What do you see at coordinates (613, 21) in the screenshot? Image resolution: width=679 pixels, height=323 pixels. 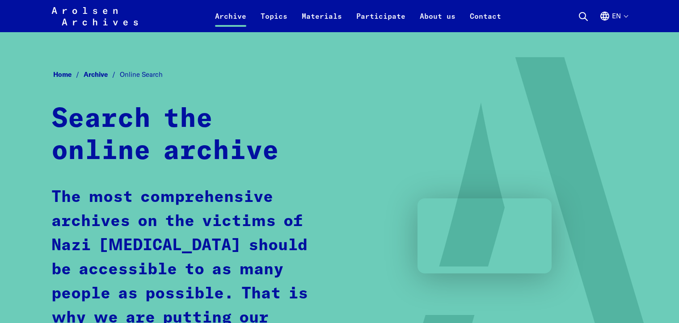 I see `button: English, language selection` at bounding box center [613, 21].